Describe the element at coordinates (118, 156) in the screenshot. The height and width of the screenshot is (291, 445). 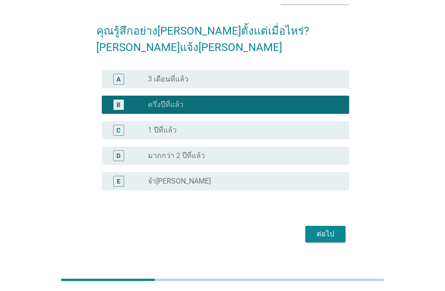
I see `div: D` at that location.